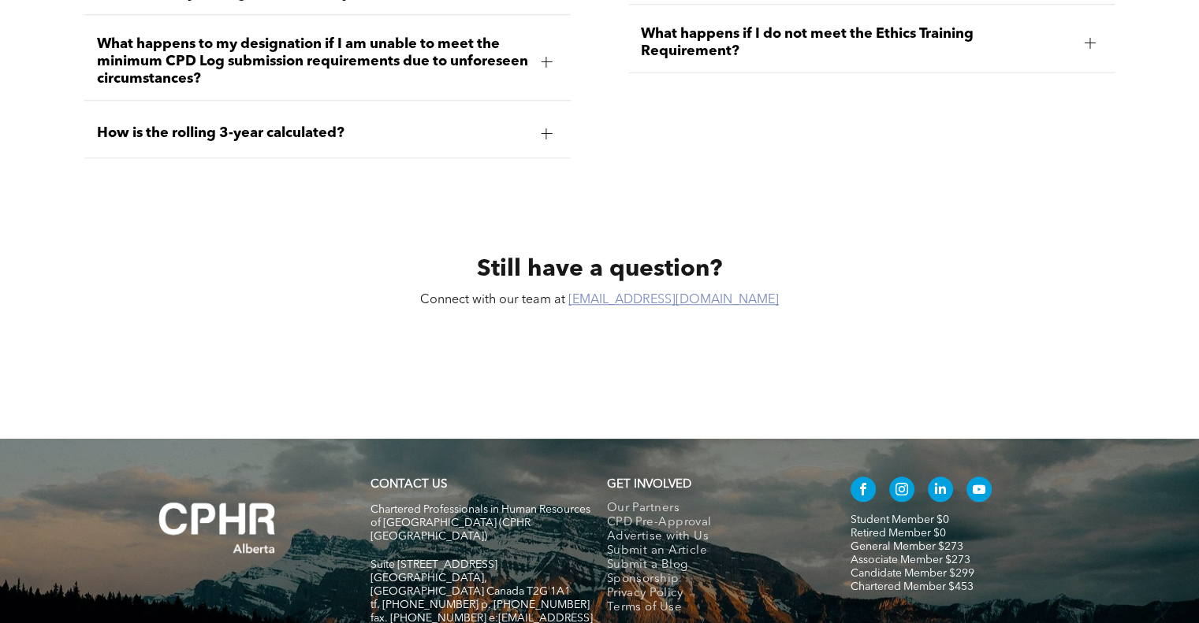 This screenshot has height=623, width=1199. What do you see at coordinates (493, 300) in the screenshot?
I see `span: Connect with our team at` at bounding box center [493, 300].